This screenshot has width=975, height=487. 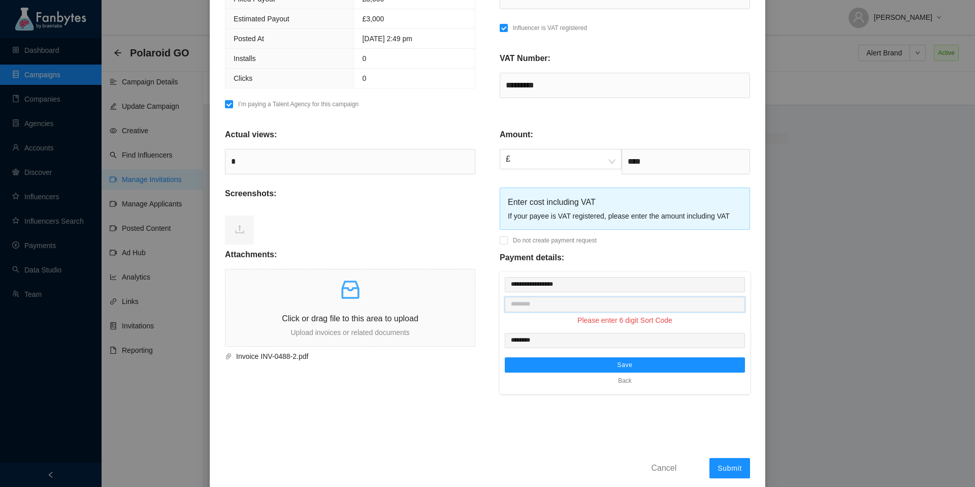 What do you see at coordinates (298, 104) in the screenshot?
I see `p: I’m paying a Talent Agency for this campaign` at bounding box center [298, 104].